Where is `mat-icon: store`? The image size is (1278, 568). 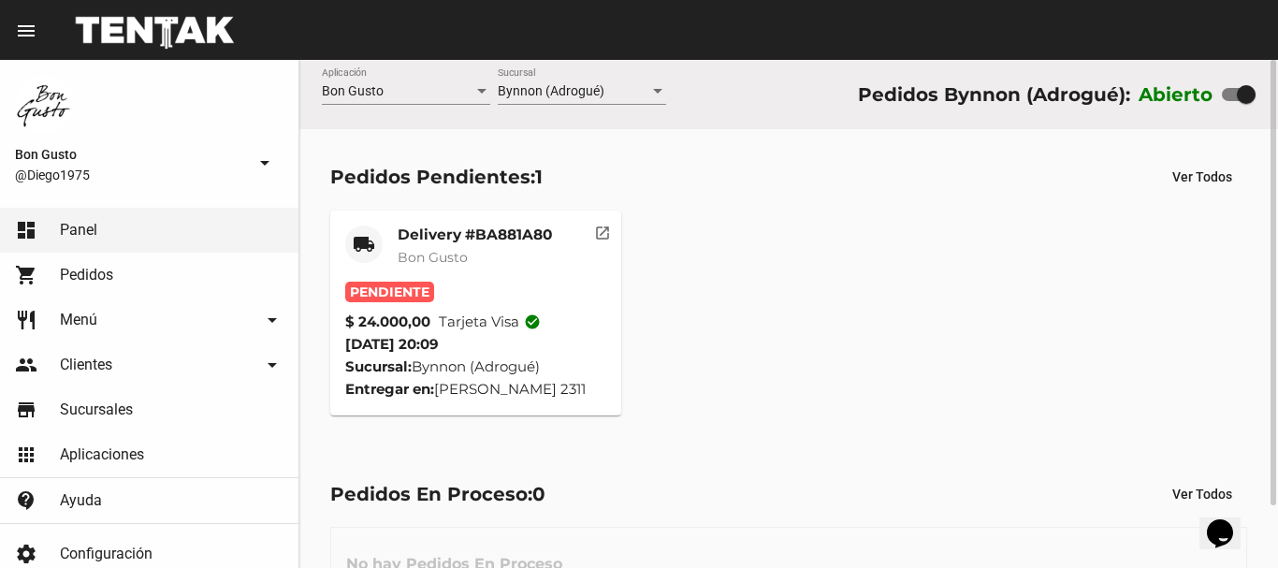 mat-icon: store is located at coordinates (26, 410).